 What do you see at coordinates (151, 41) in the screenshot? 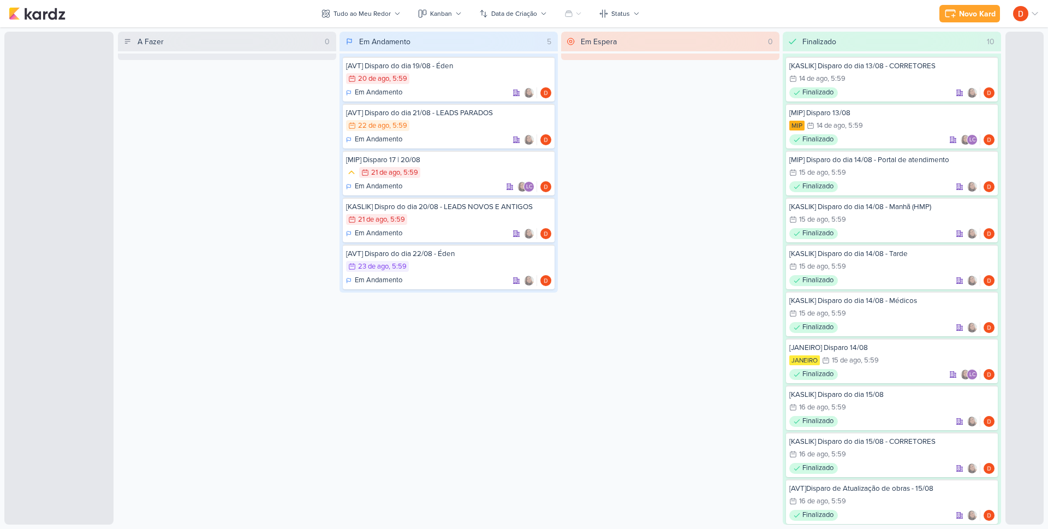
I see `div: A Fazer` at bounding box center [151, 41].